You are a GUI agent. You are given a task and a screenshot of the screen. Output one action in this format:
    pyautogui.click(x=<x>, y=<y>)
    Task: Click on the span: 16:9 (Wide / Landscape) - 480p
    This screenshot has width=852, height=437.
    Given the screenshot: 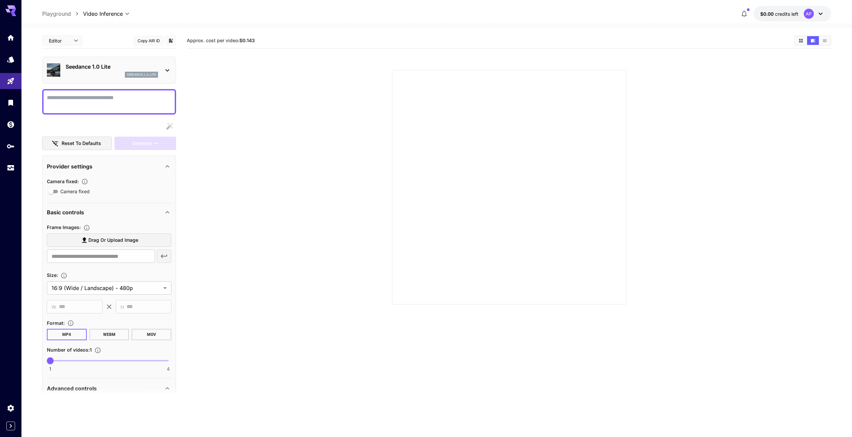 What is the action you would take?
    pyautogui.click(x=106, y=288)
    